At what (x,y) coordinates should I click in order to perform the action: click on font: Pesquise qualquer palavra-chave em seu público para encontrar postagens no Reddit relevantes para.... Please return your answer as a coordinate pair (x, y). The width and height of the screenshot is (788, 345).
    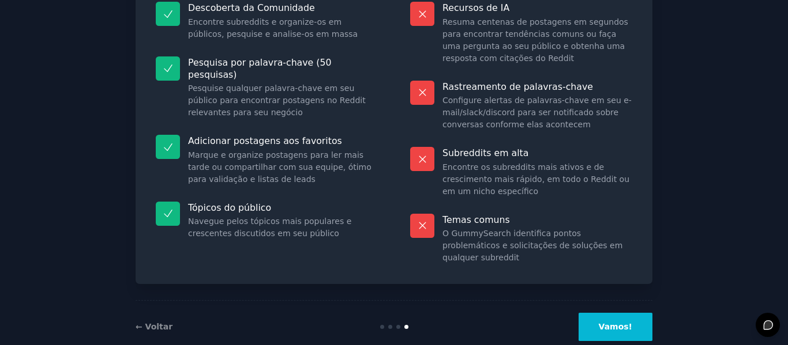
    Looking at the image, I should click on (277, 100).